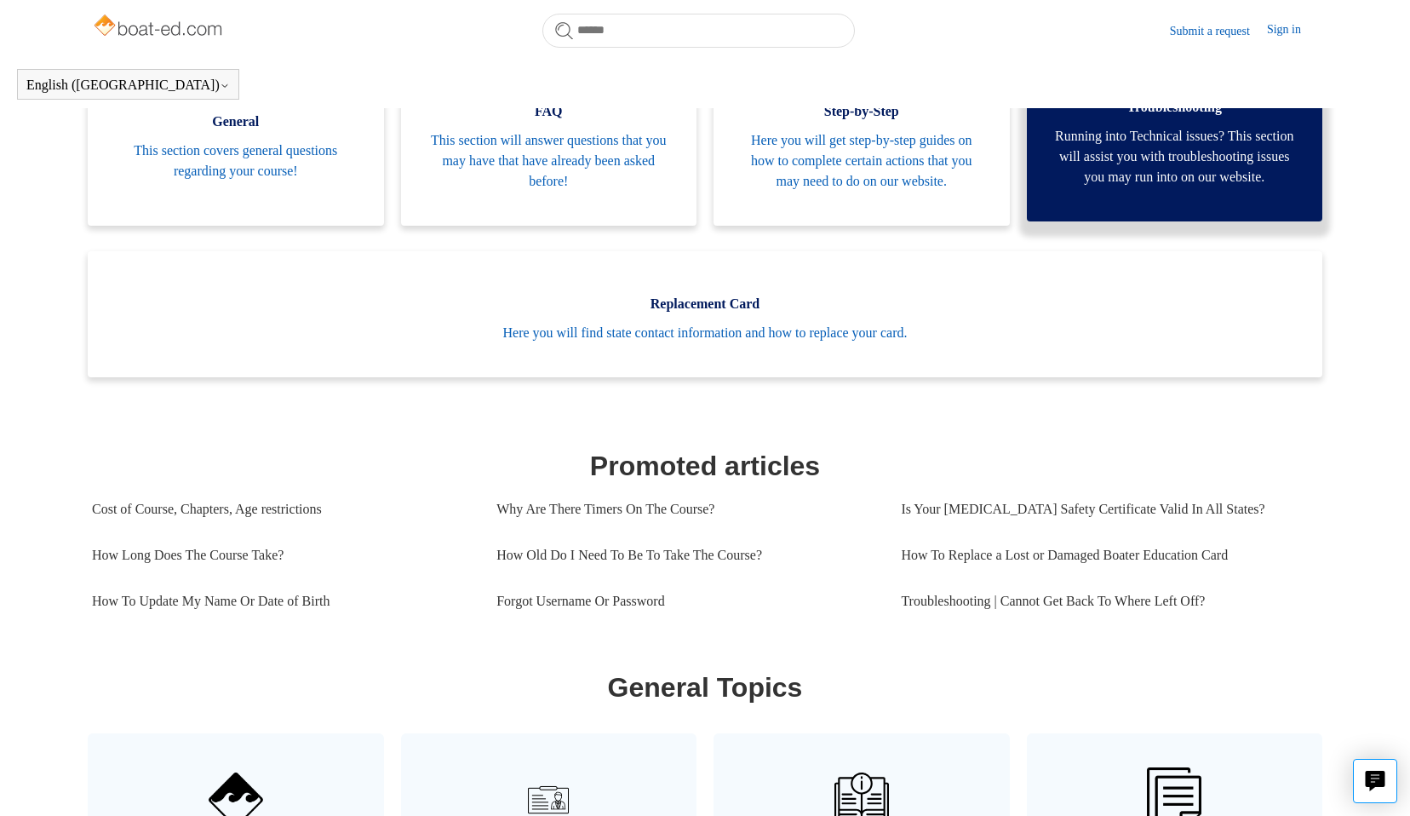 The width and height of the screenshot is (1410, 816). Describe the element at coordinates (549, 161) in the screenshot. I see `span: This section will answer questions that you may have that have already been asked before!` at that location.